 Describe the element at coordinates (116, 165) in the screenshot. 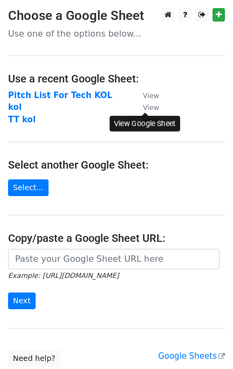

I see `h4: Select another Google Sheet:` at that location.